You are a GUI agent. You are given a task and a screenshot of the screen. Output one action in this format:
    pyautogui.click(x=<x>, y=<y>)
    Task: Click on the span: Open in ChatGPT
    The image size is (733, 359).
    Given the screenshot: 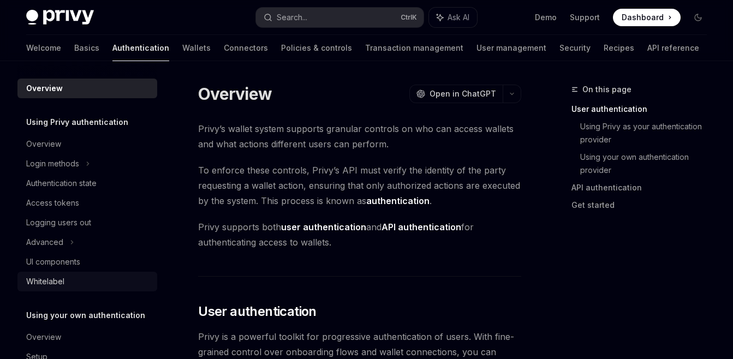 What is the action you would take?
    pyautogui.click(x=463, y=94)
    